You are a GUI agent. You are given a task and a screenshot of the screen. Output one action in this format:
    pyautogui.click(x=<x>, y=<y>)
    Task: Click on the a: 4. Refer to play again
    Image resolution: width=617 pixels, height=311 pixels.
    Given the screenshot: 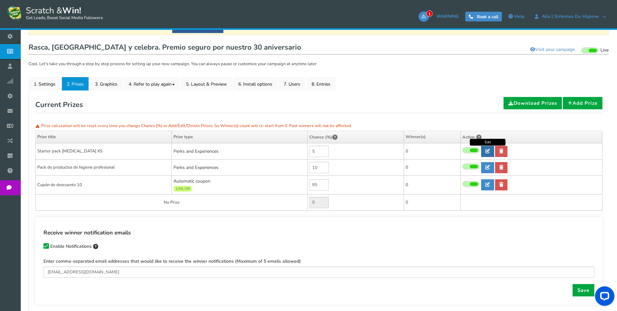 What is the action you would take?
    pyautogui.click(x=152, y=84)
    